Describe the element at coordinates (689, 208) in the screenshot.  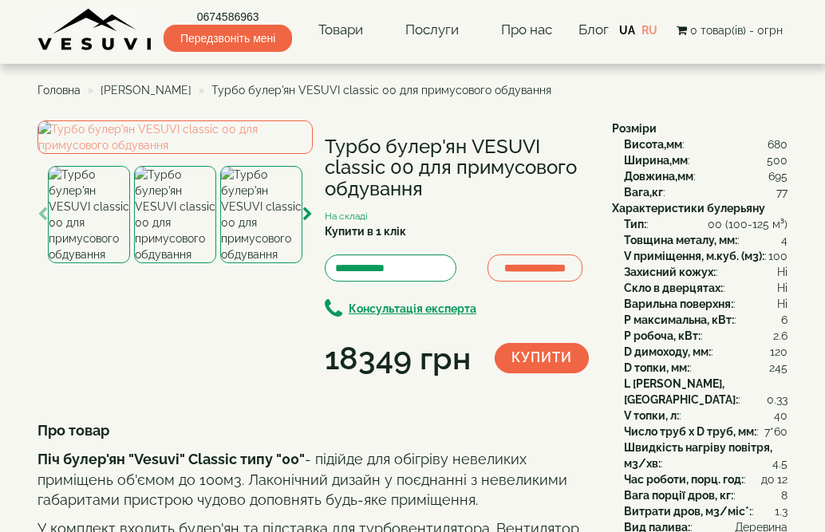
I see `b: Характеристики булерьяну` at that location.